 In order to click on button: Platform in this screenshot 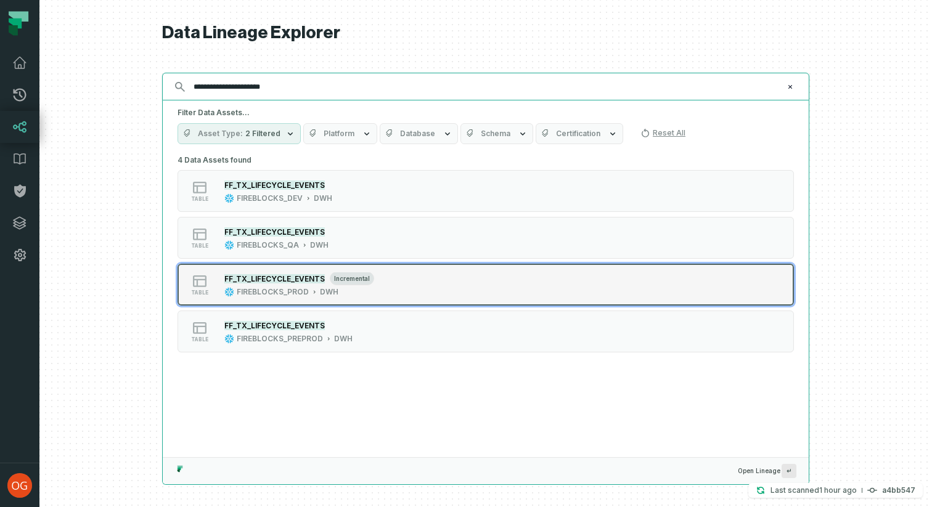, I will do `click(340, 134)`.